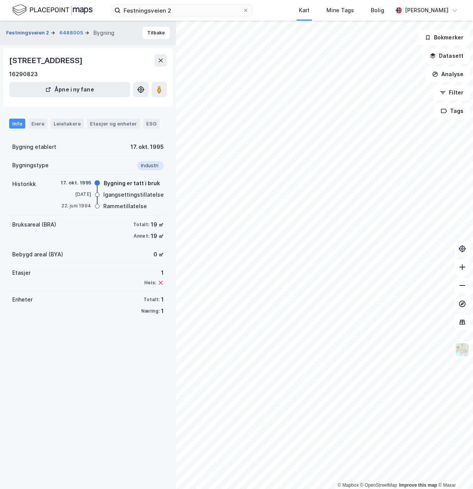 Image resolution: width=473 pixels, height=489 pixels. I want to click on div: Bygning er tatt i bruk, so click(132, 183).